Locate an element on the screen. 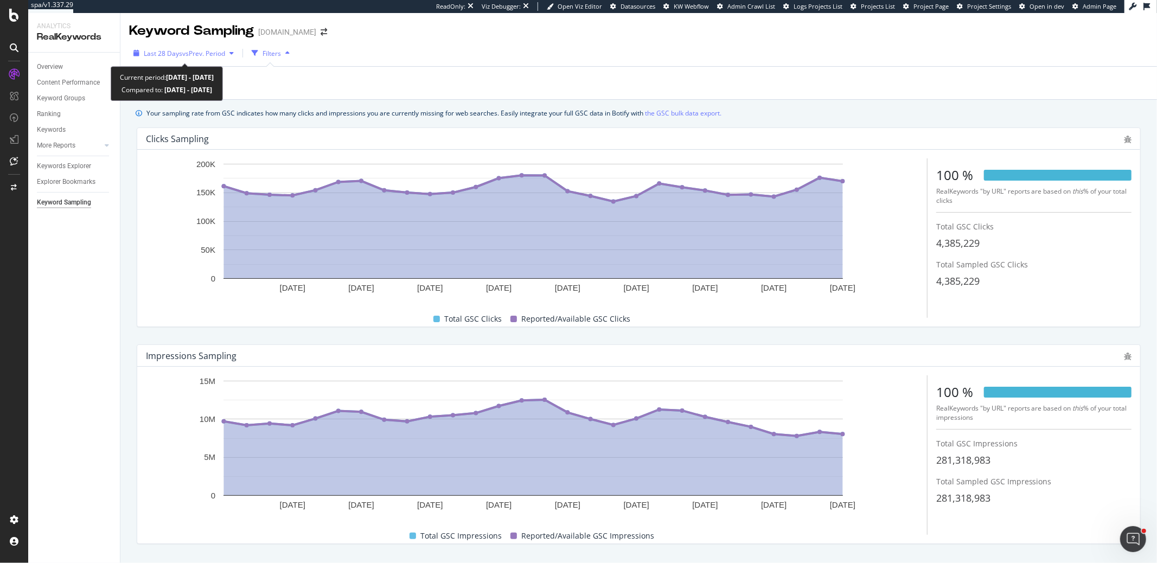 Image resolution: width=1157 pixels, height=563 pixels. a: the GSC bulk data export. is located at coordinates (683, 113).